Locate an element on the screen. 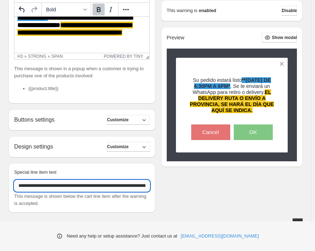 The width and height of the screenshot is (315, 251). button: Formats is located at coordinates (66, 10).